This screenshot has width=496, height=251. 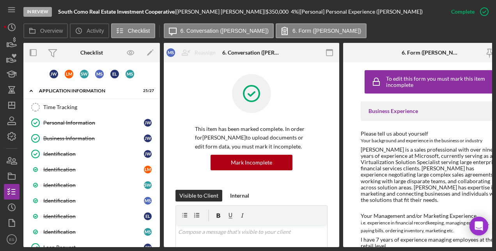 I want to click on div: Checklist, so click(x=92, y=53).